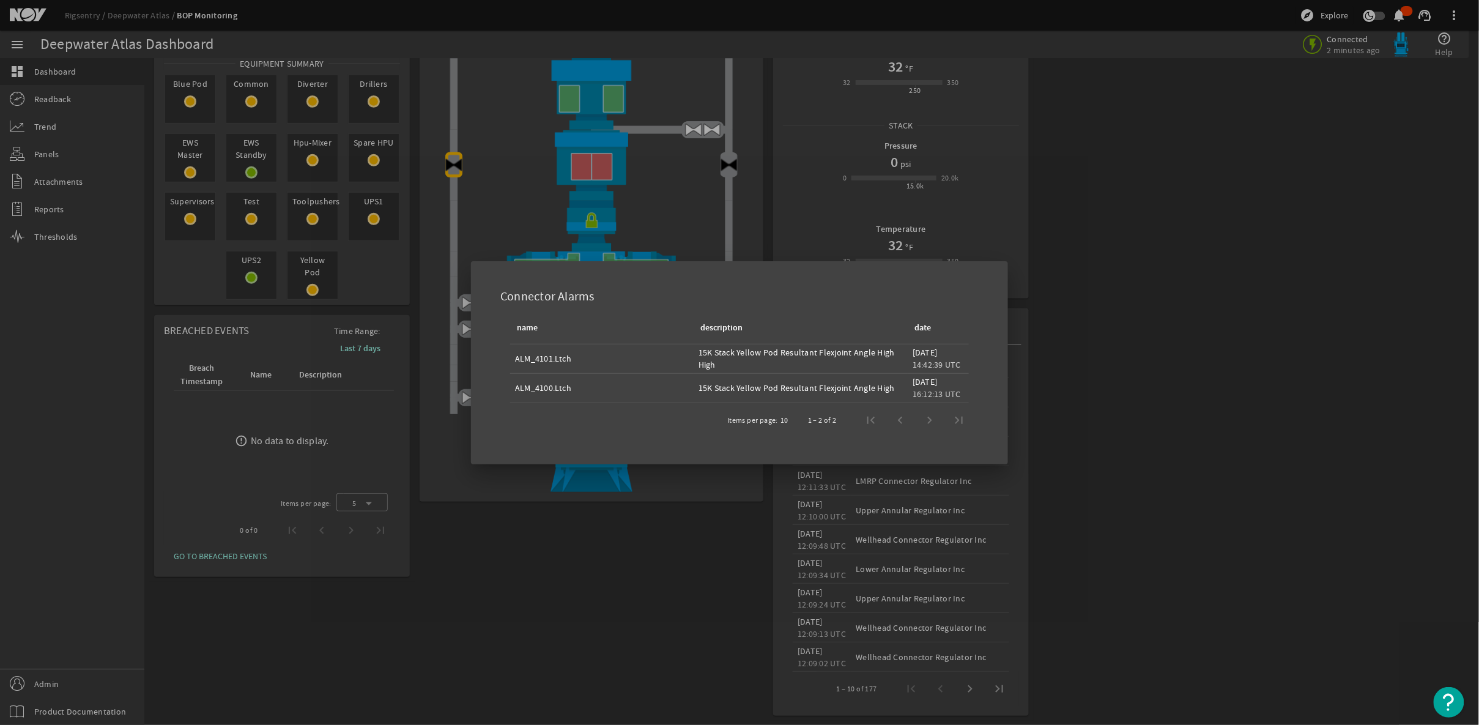  Describe the element at coordinates (937, 394) in the screenshot. I see `legacy-datetime-component: 16:12:13 UTC` at that location.